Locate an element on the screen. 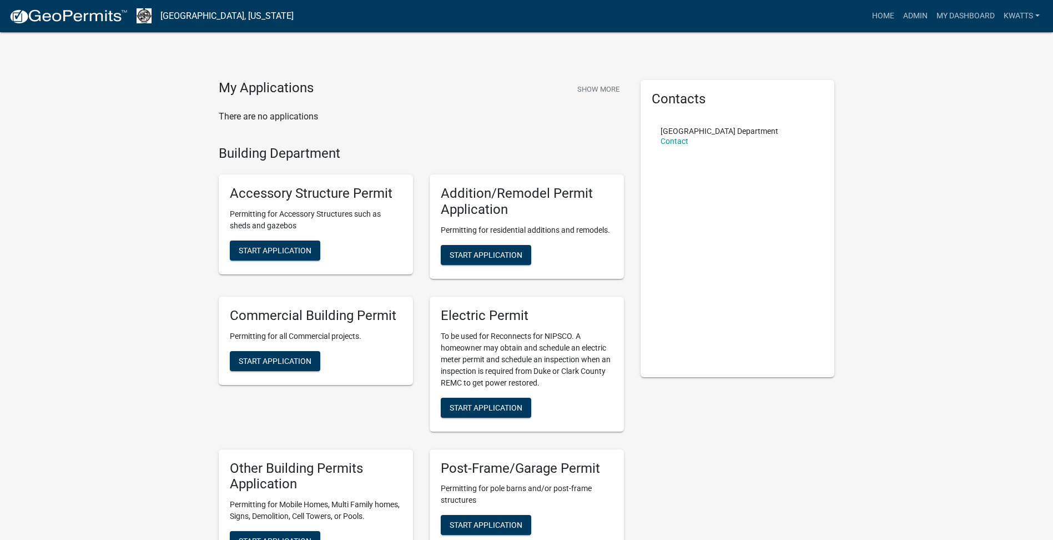 This screenshot has width=1053, height=540. p: Permitting for all Commercial projects. is located at coordinates (316, 336).